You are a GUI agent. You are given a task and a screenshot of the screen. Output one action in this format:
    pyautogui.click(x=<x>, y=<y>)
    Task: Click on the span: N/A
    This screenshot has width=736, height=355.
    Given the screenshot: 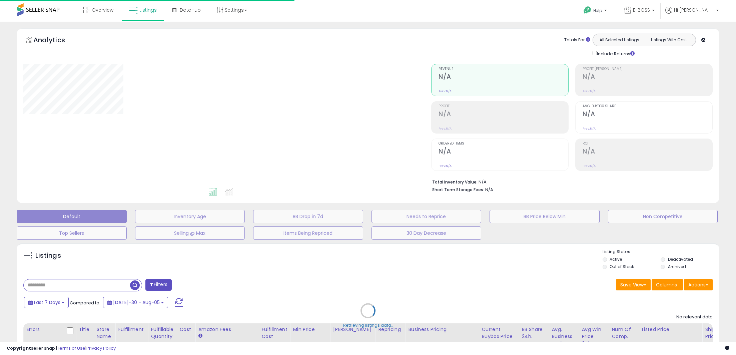 What is the action you would take?
    pyautogui.click(x=489, y=190)
    